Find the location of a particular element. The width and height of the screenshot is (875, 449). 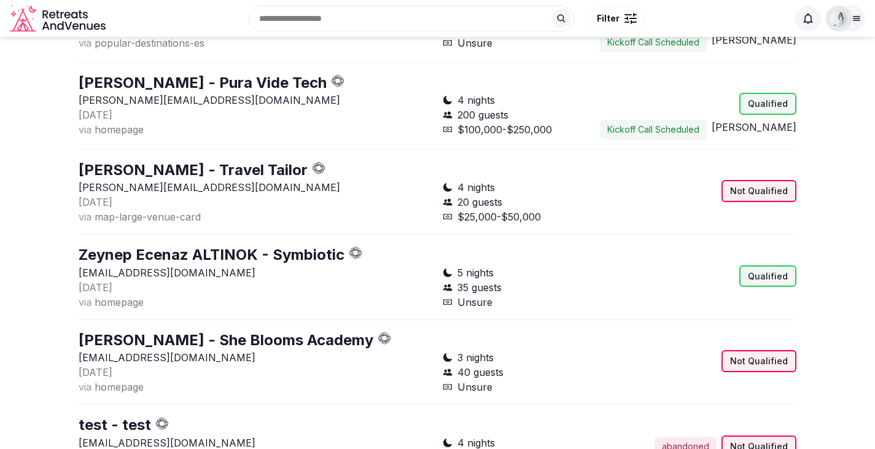

button: test - test is located at coordinates (115, 425).